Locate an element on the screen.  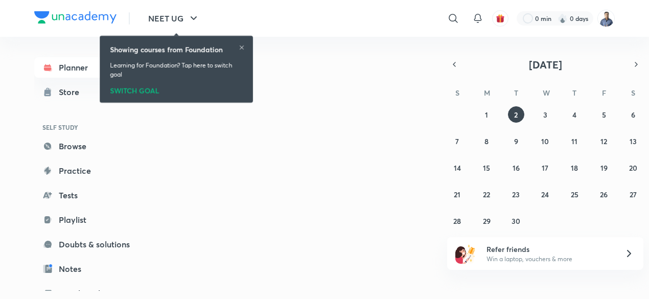
button: September 14, 2025 is located at coordinates (457, 168).